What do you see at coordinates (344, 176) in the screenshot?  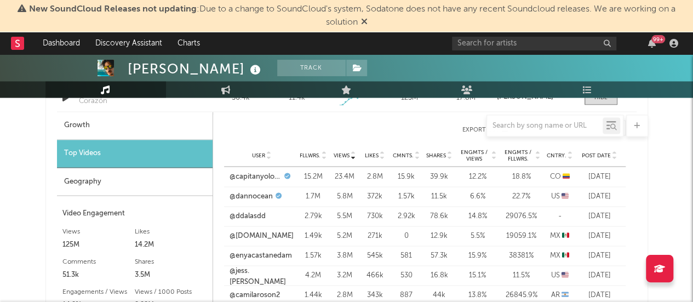 I see `div: 23.4M` at bounding box center [344, 176].